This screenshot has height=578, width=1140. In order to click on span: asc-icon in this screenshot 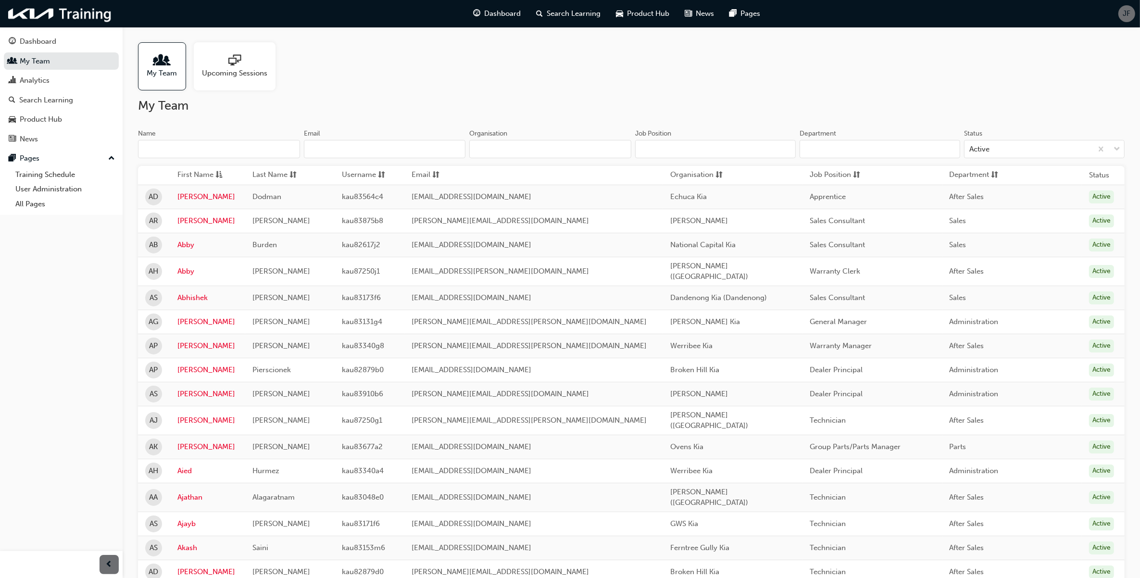, I will do `click(219, 175)`.